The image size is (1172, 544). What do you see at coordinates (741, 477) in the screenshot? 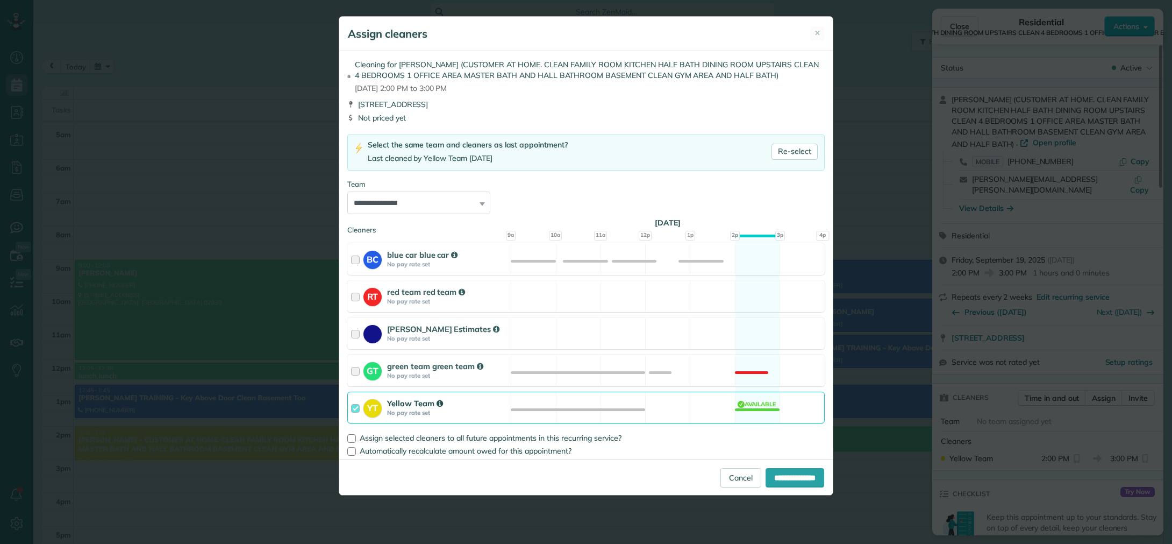
I see `a: Cancel` at bounding box center [741, 477].